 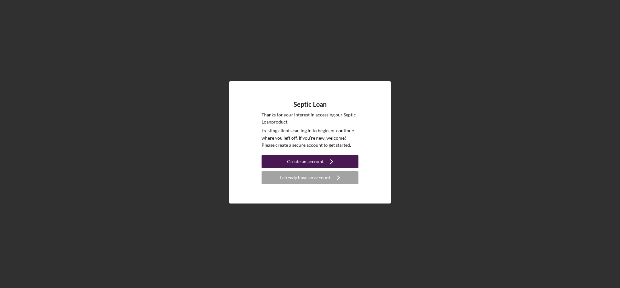 I want to click on button: Create an account, so click(x=310, y=162).